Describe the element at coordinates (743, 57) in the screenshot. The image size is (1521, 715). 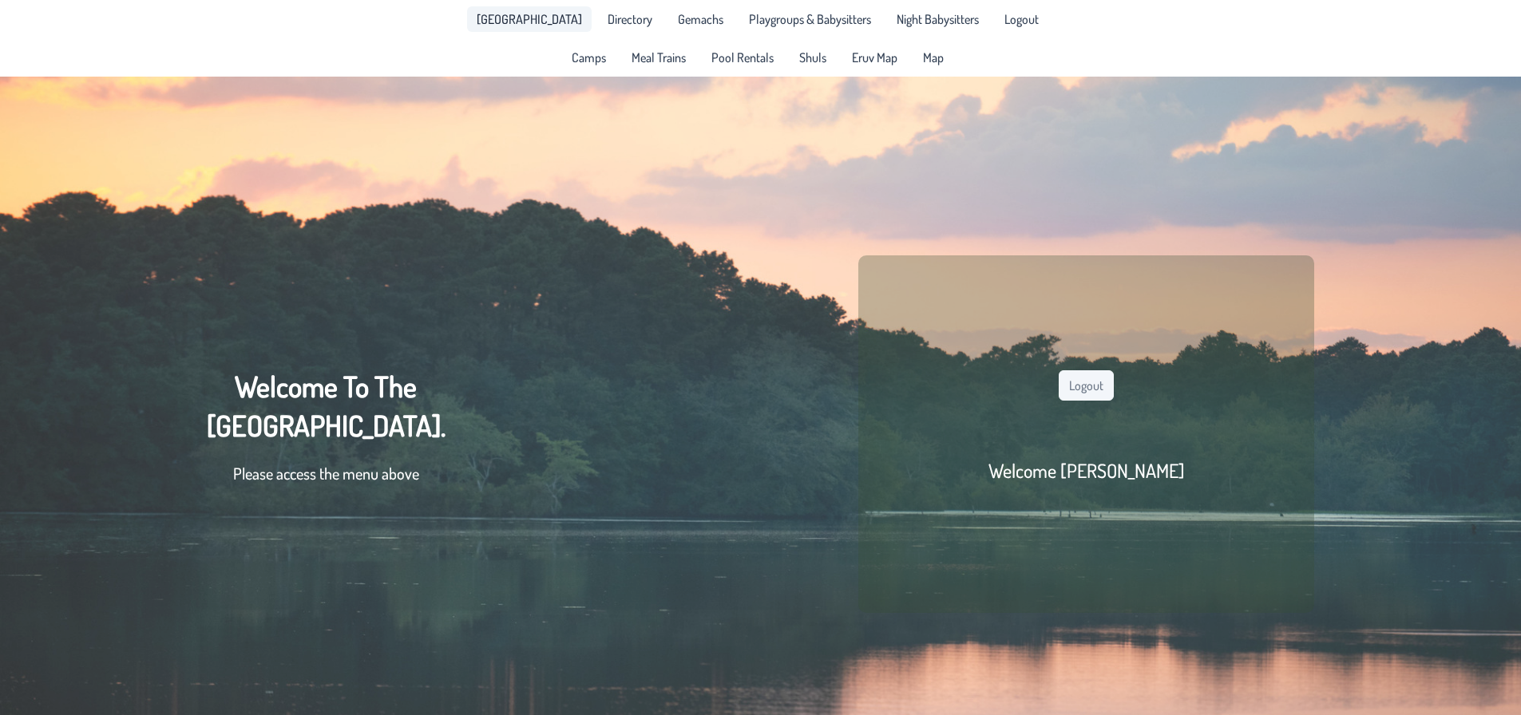
I see `a: Pool Rentals` at that location.